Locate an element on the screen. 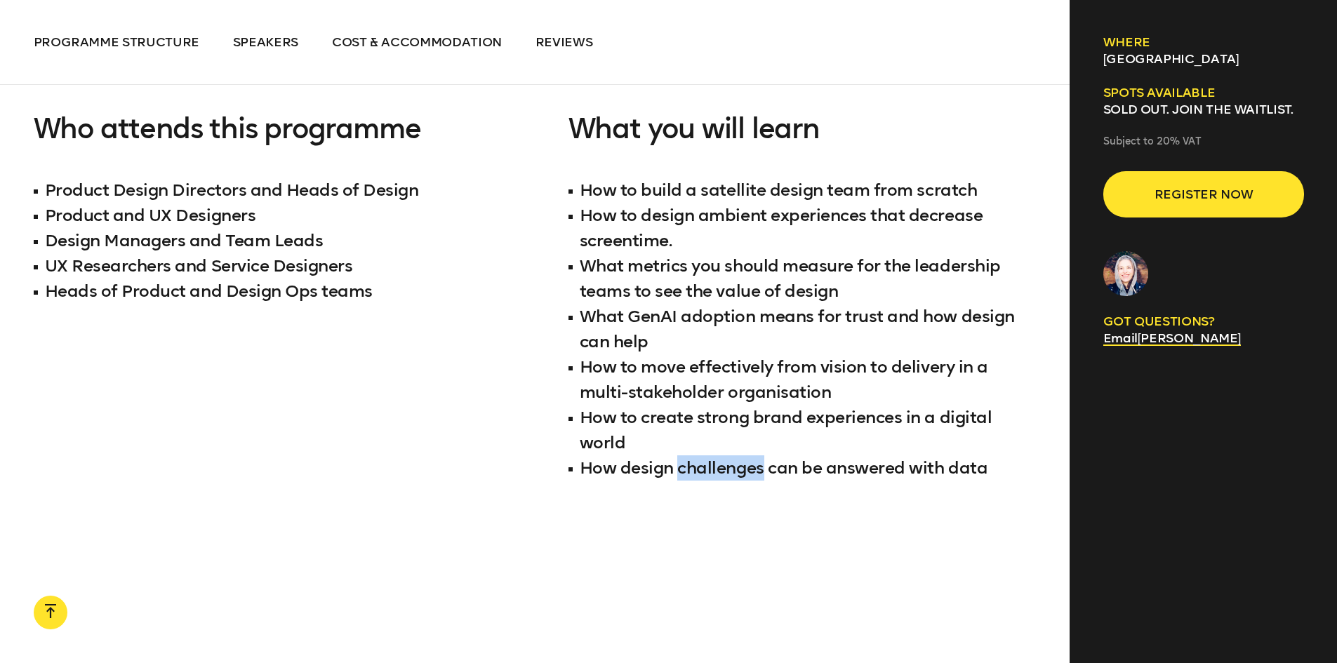  li: How to move effectively from vision to delivery in a multi-stakeholder organisation is located at coordinates (802, 380).